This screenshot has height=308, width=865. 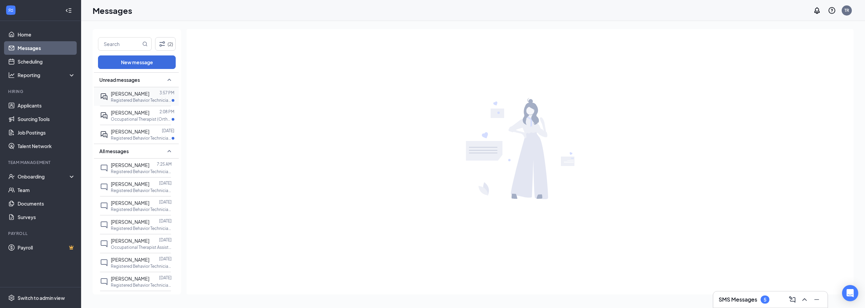 I want to click on div: Team Management, so click(x=41, y=162).